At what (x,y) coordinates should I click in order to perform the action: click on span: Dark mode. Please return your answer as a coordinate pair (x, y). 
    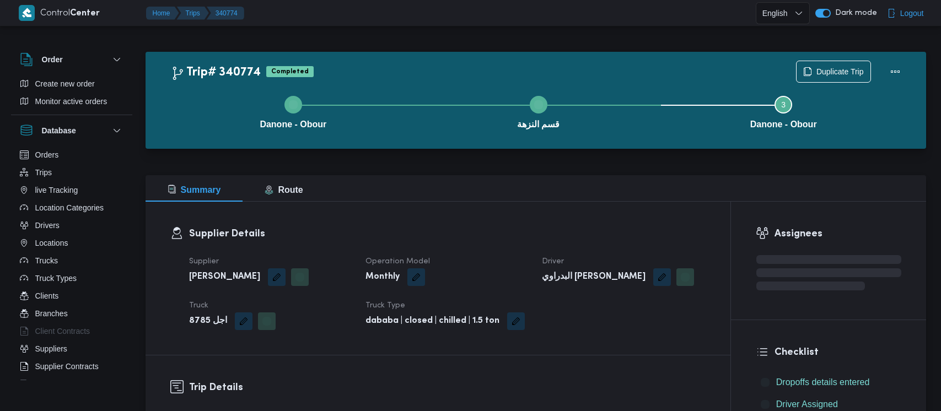
    Looking at the image, I should click on (854, 13).